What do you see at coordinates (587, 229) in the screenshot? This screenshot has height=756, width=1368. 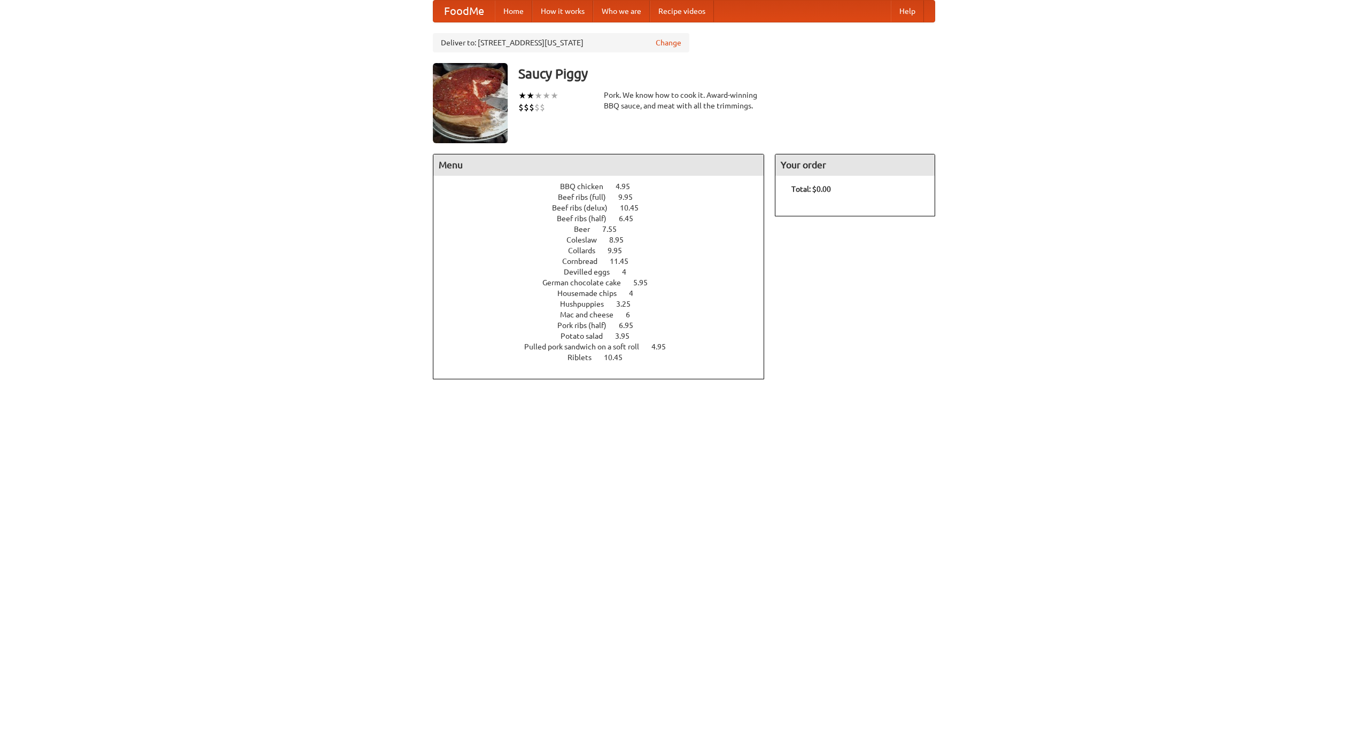 I see `span: Beer` at bounding box center [587, 229].